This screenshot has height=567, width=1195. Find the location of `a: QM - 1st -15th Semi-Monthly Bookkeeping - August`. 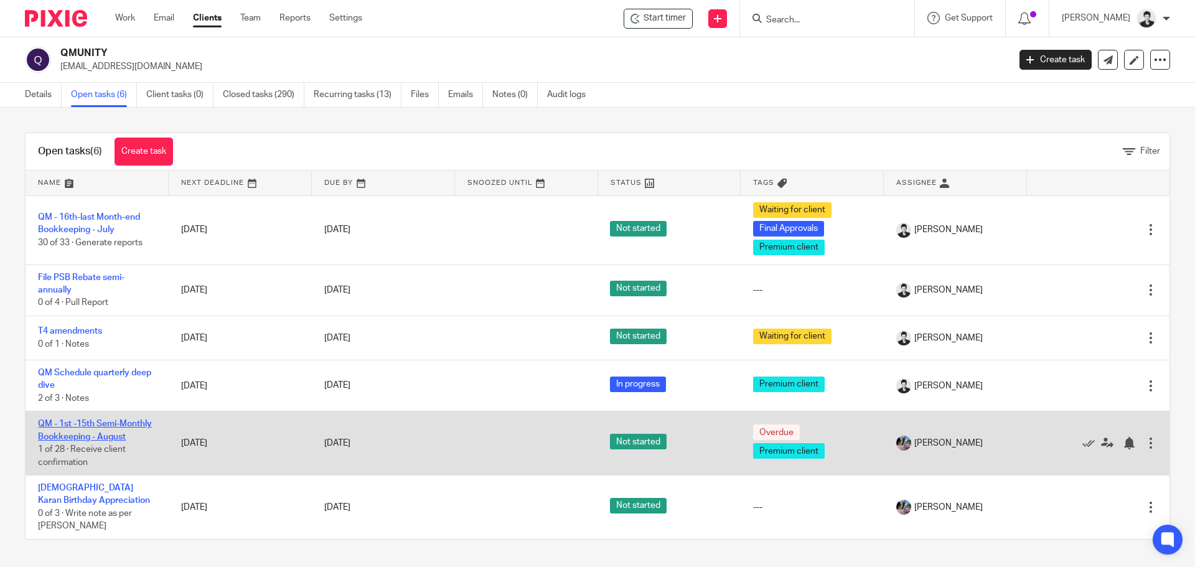

a: QM - 1st -15th Semi-Monthly Bookkeeping - August is located at coordinates (95, 430).